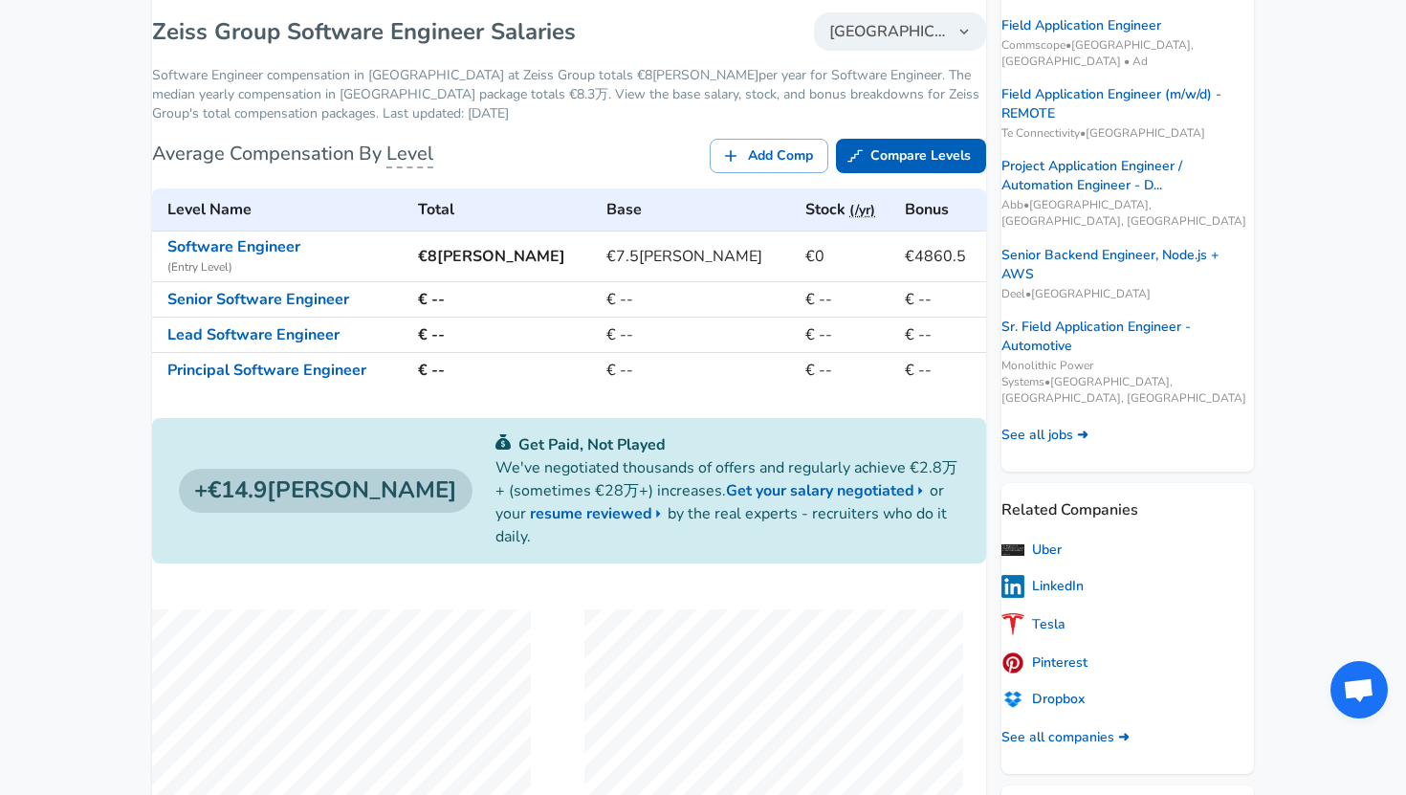  What do you see at coordinates (1128, 502) in the screenshot?
I see `p: Related Companies` at bounding box center [1128, 502].